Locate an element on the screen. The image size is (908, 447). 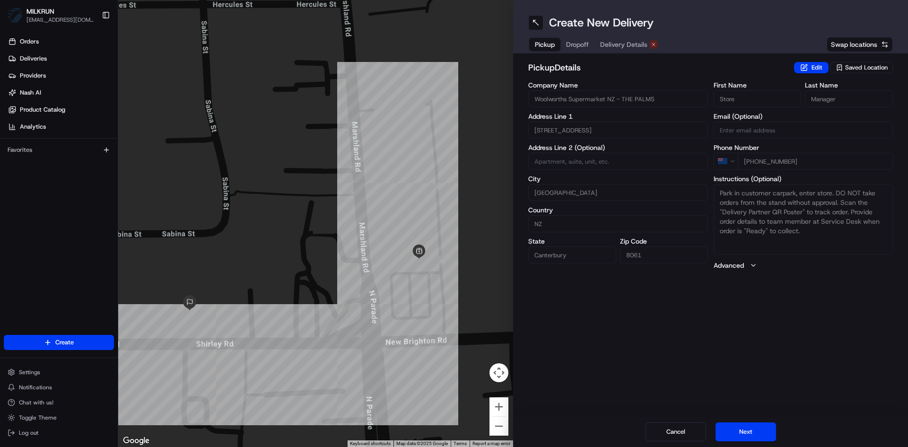
span: Product Catalog is located at coordinates (43, 110).